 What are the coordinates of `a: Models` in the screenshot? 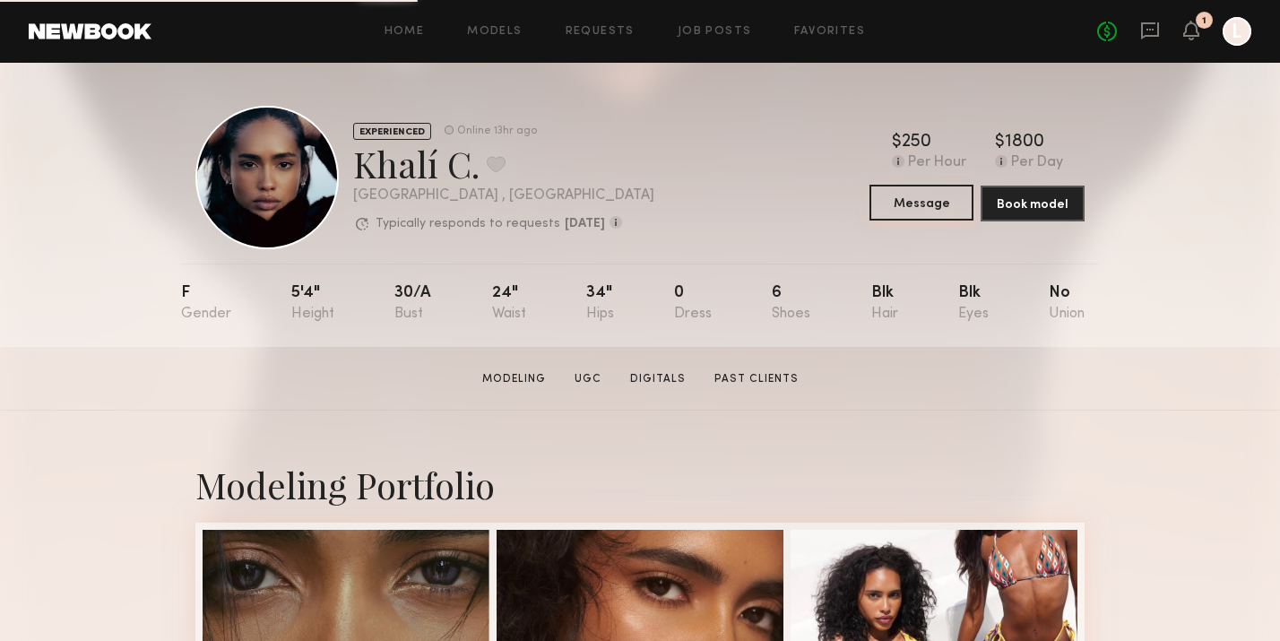 It's located at (494, 31).